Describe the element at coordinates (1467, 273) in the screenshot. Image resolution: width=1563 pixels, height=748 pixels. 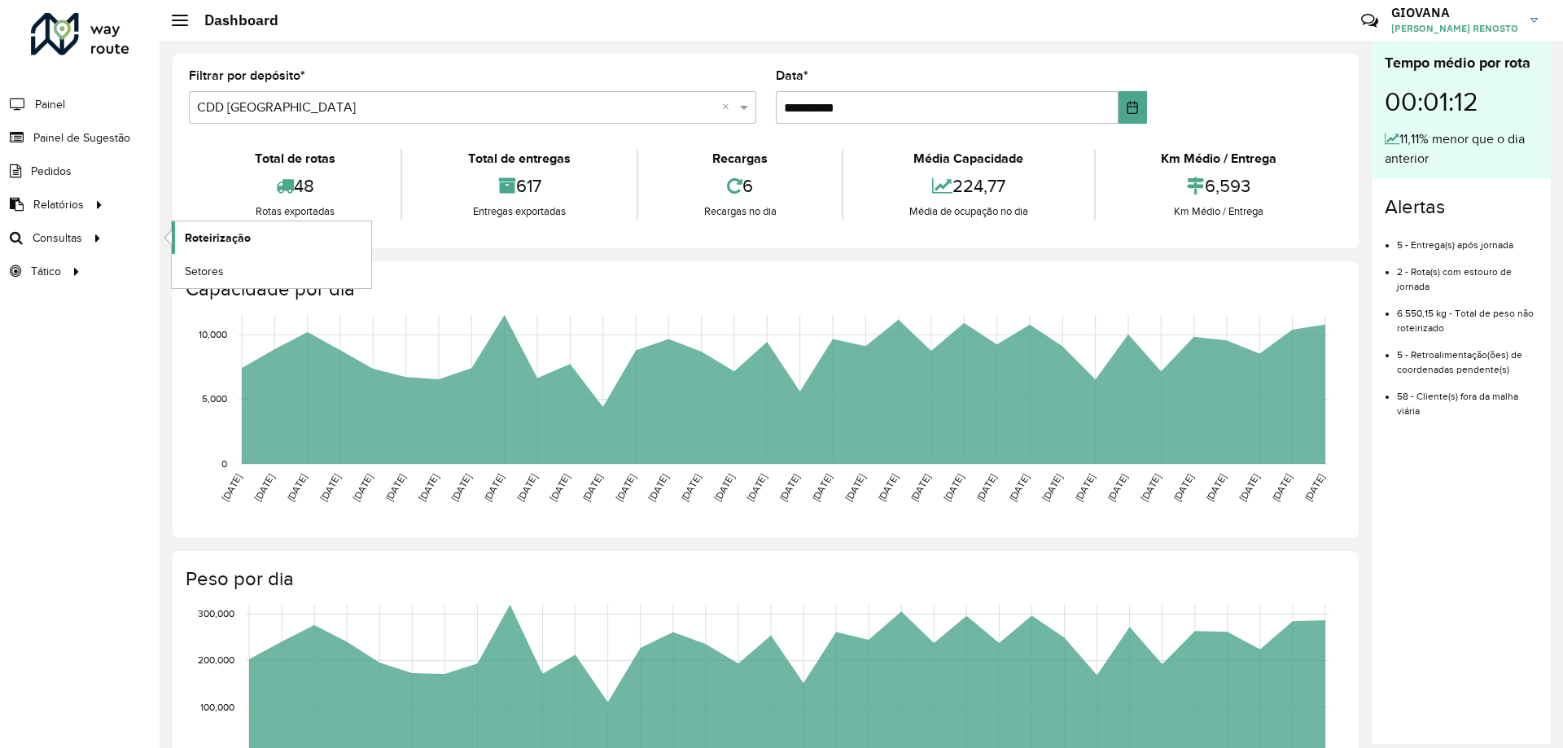
I see `li: 2 - Rota(s) com estouro de jornada` at that location.